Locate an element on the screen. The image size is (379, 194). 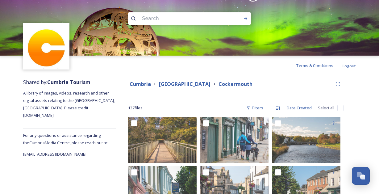
span: Logout is located at coordinates (349, 66).